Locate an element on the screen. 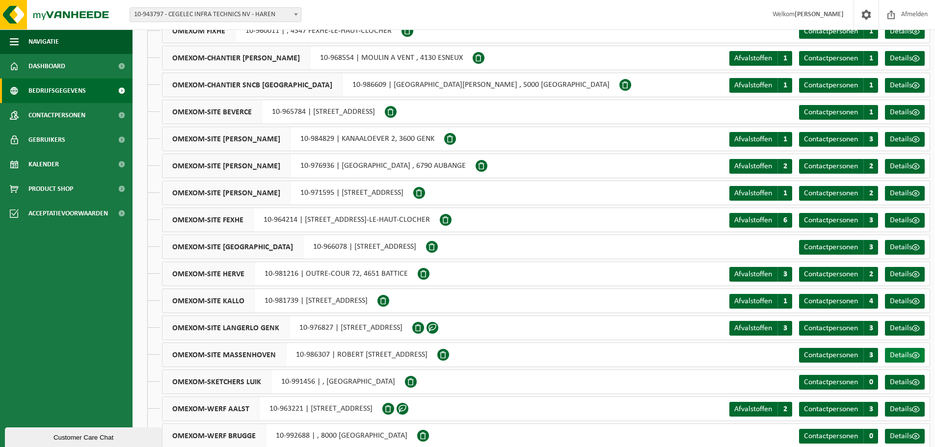 The width and height of the screenshot is (935, 447). div: 10-984829 | KANAALOEVER 2, 3600 GENK is located at coordinates (303, 139).